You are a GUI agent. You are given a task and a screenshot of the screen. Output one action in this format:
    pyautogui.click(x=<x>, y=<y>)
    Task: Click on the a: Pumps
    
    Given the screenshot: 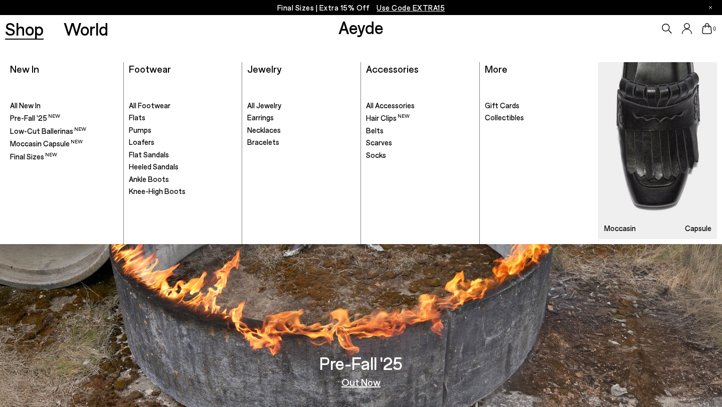 What is the action you would take?
    pyautogui.click(x=183, y=130)
    